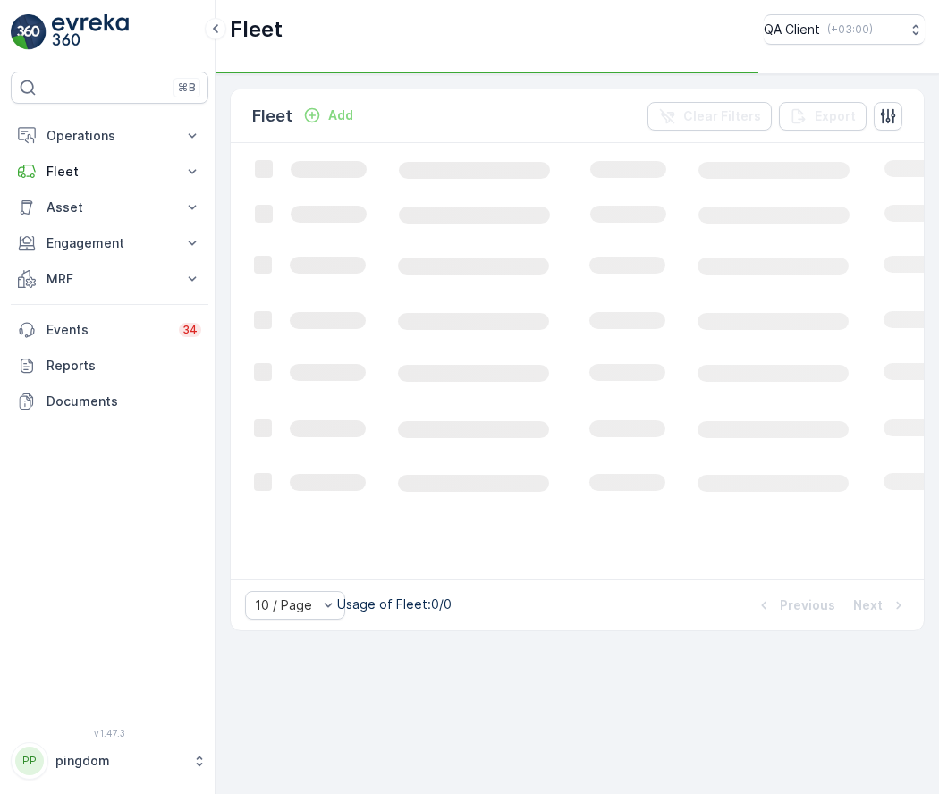  Describe the element at coordinates (795, 606) in the screenshot. I see `button: Previous` at that location.